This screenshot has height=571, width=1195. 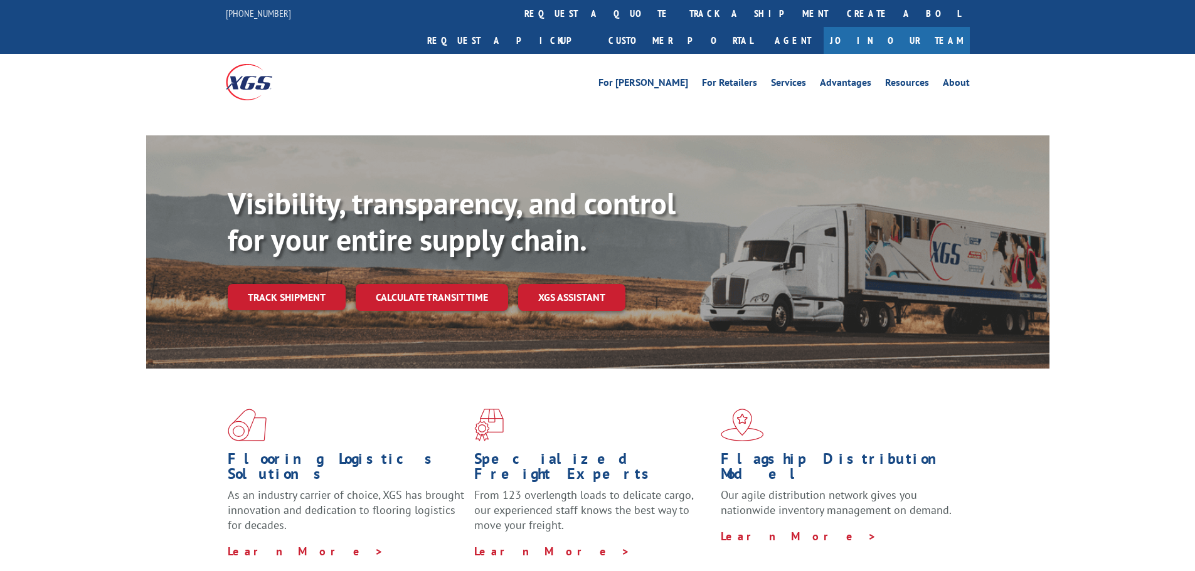 I want to click on a: Request a pickup, so click(x=508, y=40).